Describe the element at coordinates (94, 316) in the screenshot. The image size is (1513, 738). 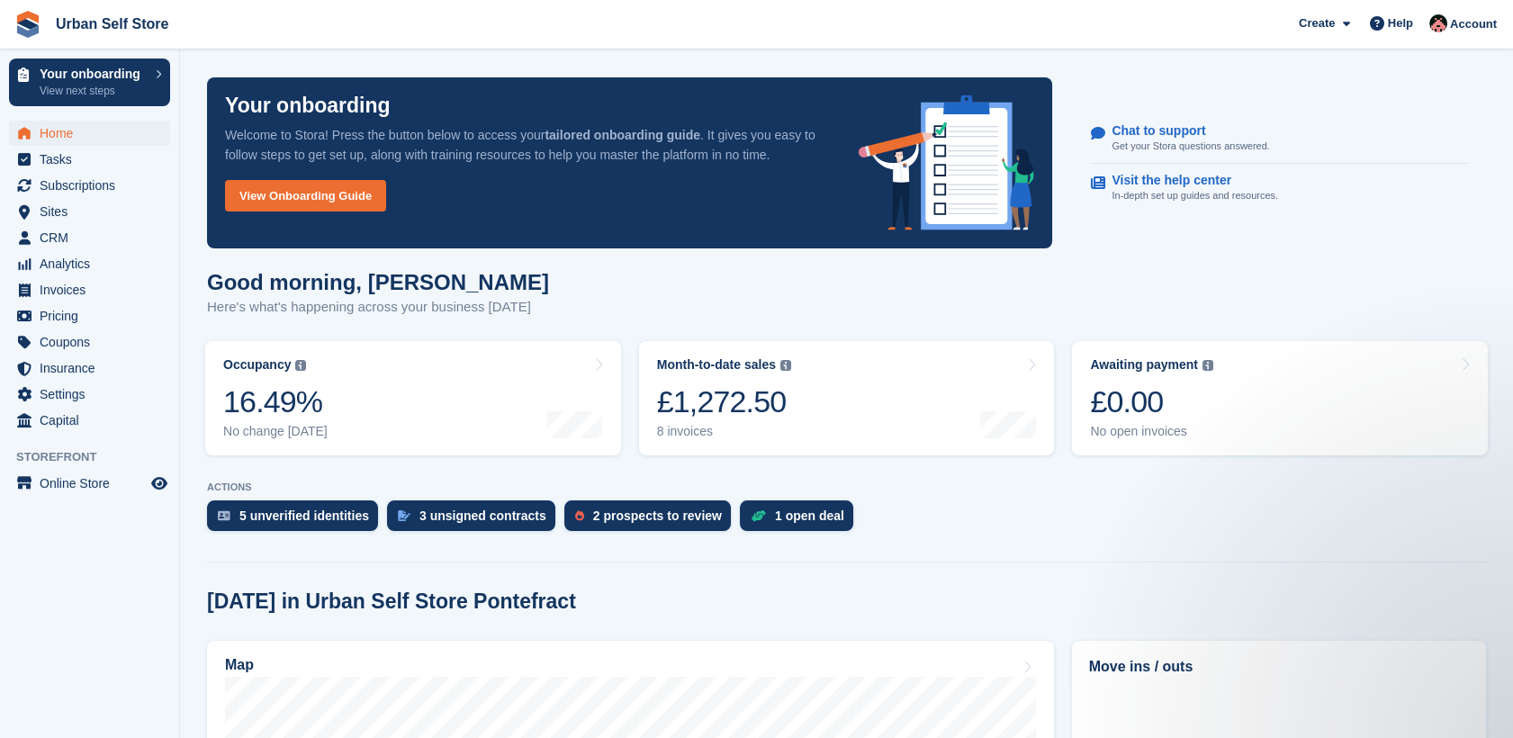
I see `span: Pricing` at that location.